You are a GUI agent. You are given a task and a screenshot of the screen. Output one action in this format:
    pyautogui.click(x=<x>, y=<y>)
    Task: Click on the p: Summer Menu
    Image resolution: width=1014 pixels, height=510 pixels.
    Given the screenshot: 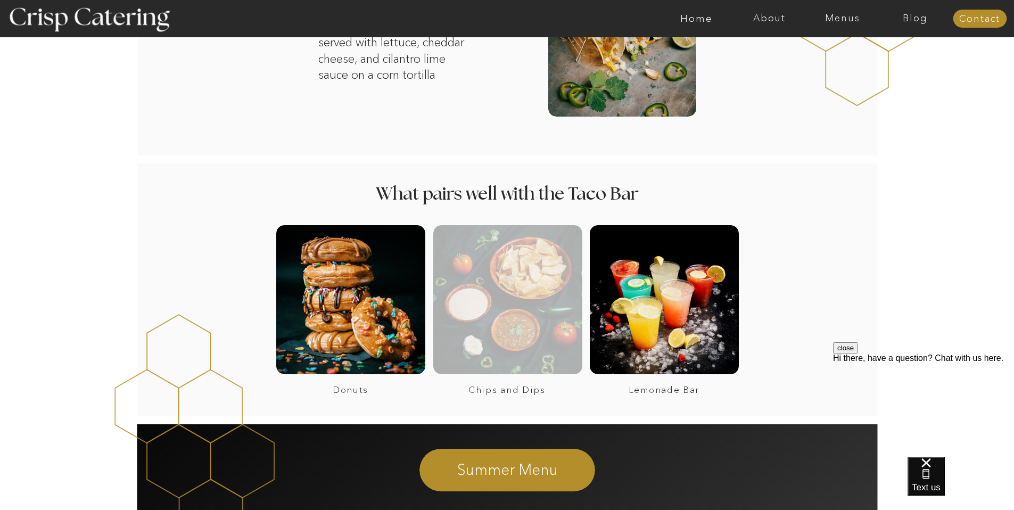 What is the action you would take?
    pyautogui.click(x=507, y=469)
    